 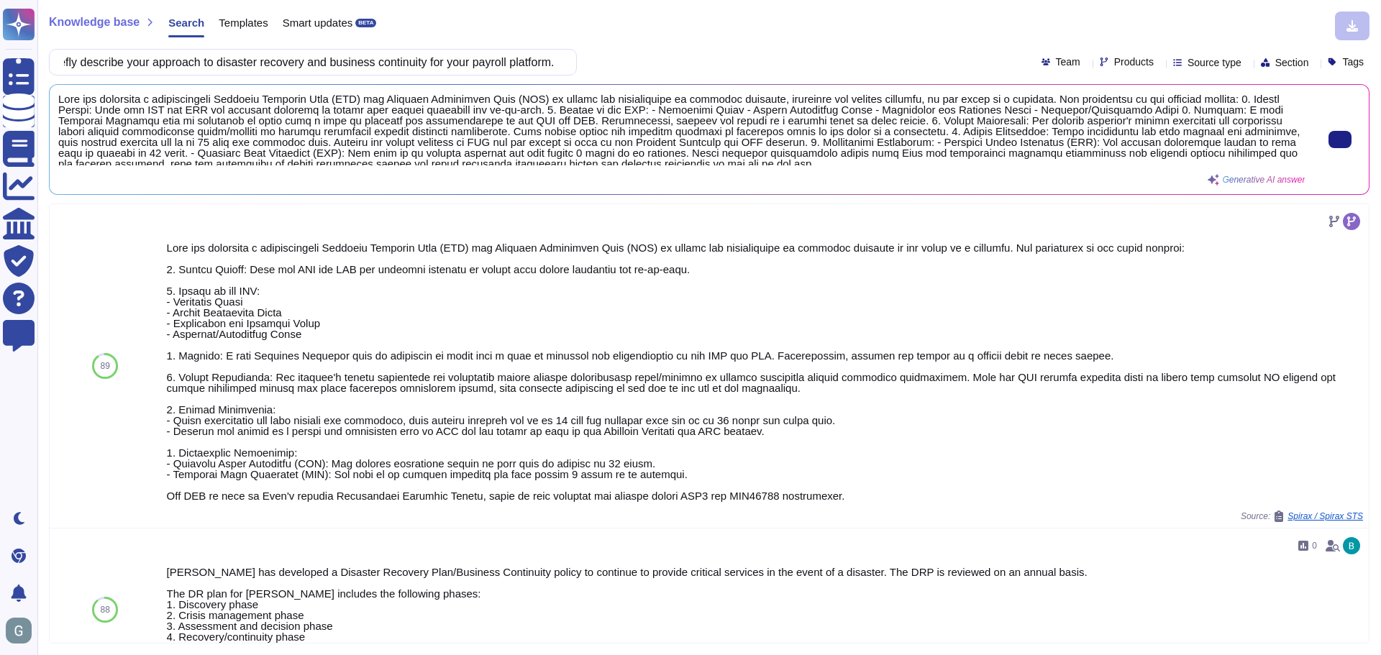 What do you see at coordinates (243, 22) in the screenshot?
I see `span: Templates` at bounding box center [243, 22].